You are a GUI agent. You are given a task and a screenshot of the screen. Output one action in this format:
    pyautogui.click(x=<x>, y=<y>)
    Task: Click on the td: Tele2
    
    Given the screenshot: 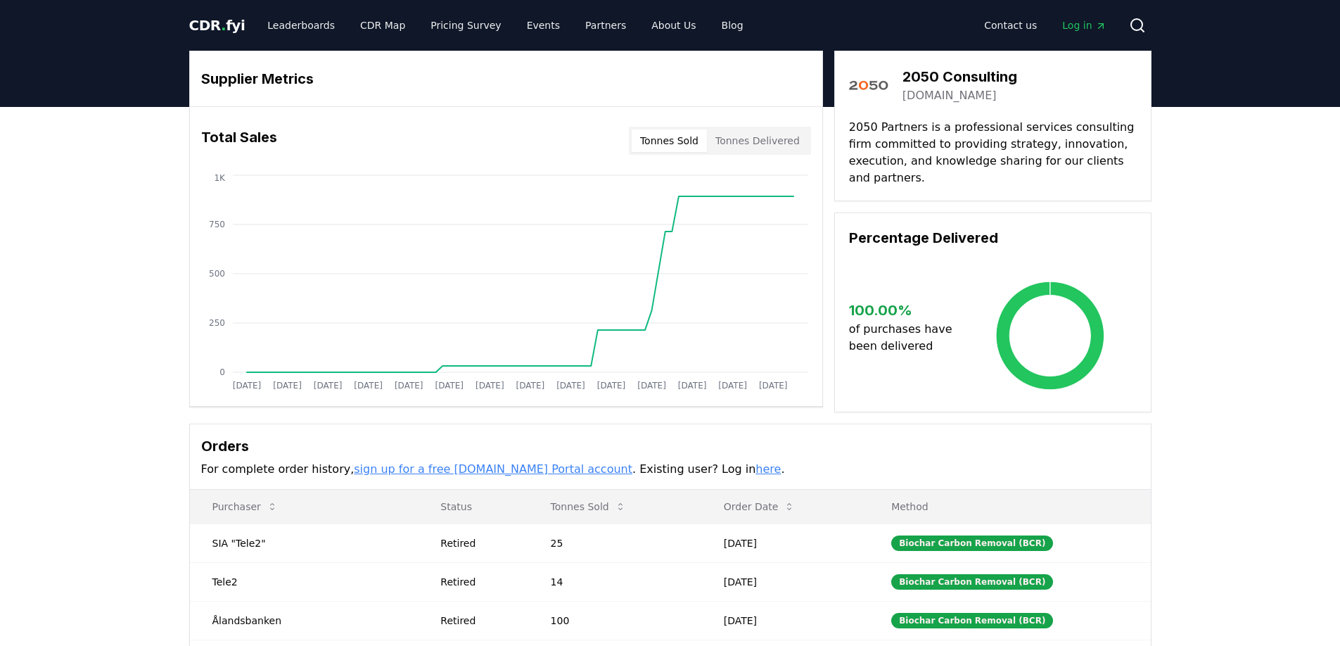 What is the action you would take?
    pyautogui.click(x=304, y=581)
    